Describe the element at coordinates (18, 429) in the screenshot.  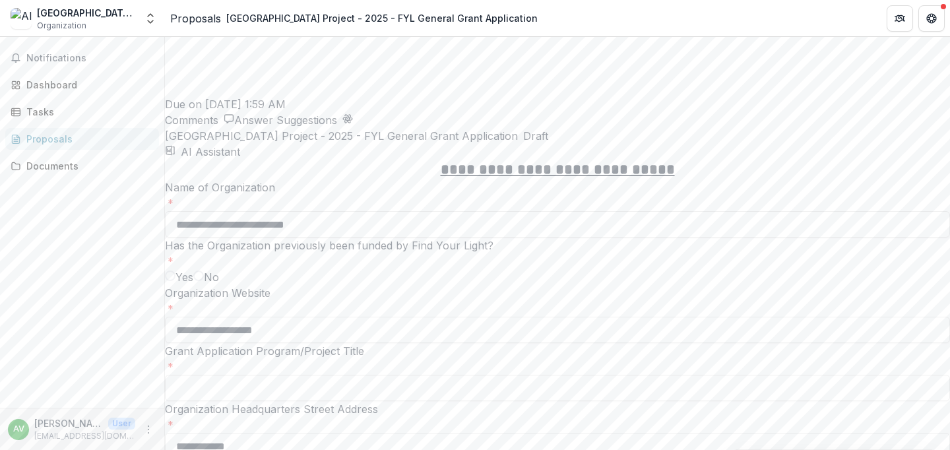
I see `div: Anthony Vasquez` at that location.